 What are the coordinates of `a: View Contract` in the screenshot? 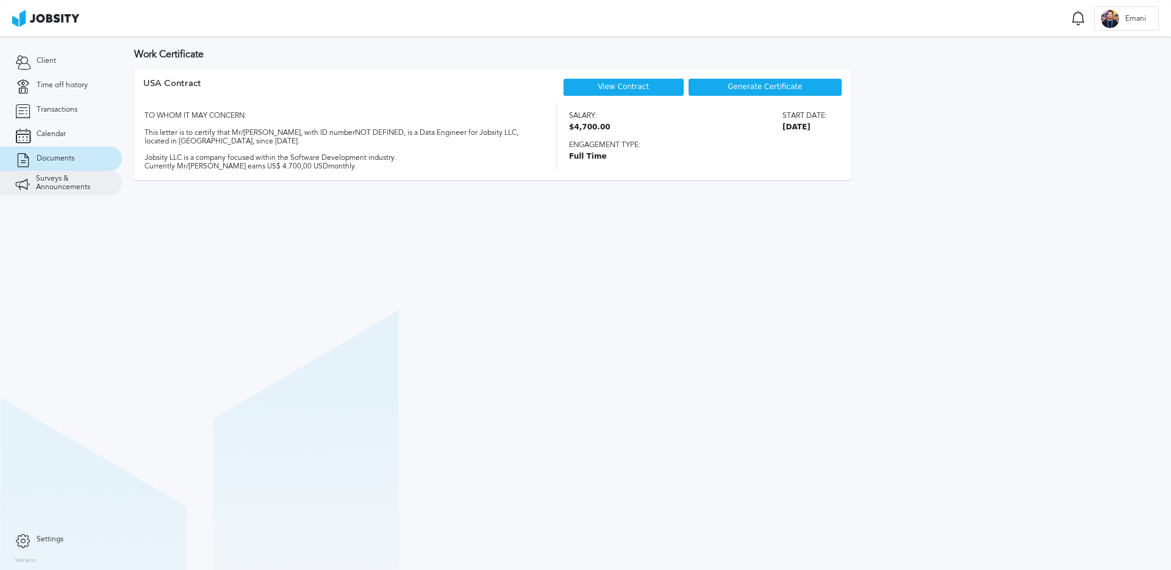 It's located at (623, 87).